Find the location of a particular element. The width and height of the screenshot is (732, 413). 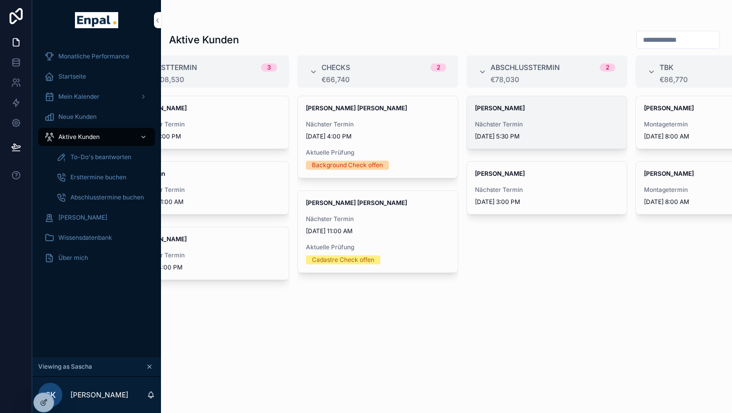

a: Mein Kalender is located at coordinates (97, 97).